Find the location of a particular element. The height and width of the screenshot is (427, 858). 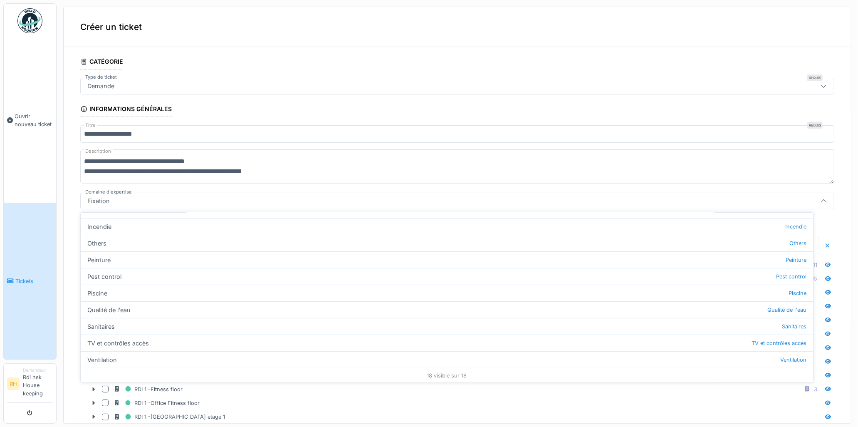

div: 11 is located at coordinates (815, 264).